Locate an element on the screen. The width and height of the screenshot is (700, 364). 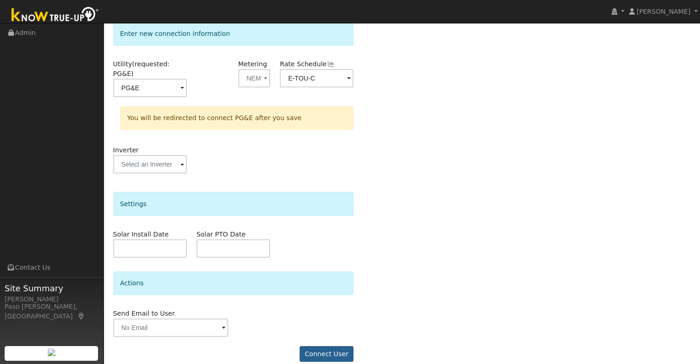
img: Know True-Up is located at coordinates (55, 15).